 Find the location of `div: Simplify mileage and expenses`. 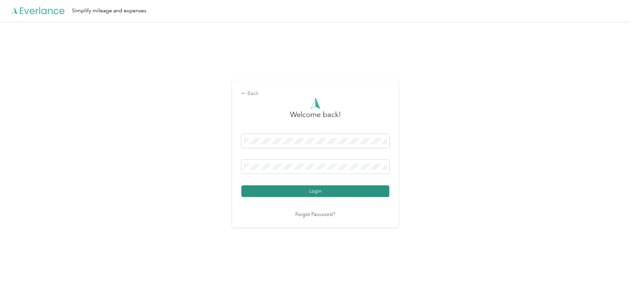

div: Simplify mileage and expenses is located at coordinates (109, 11).